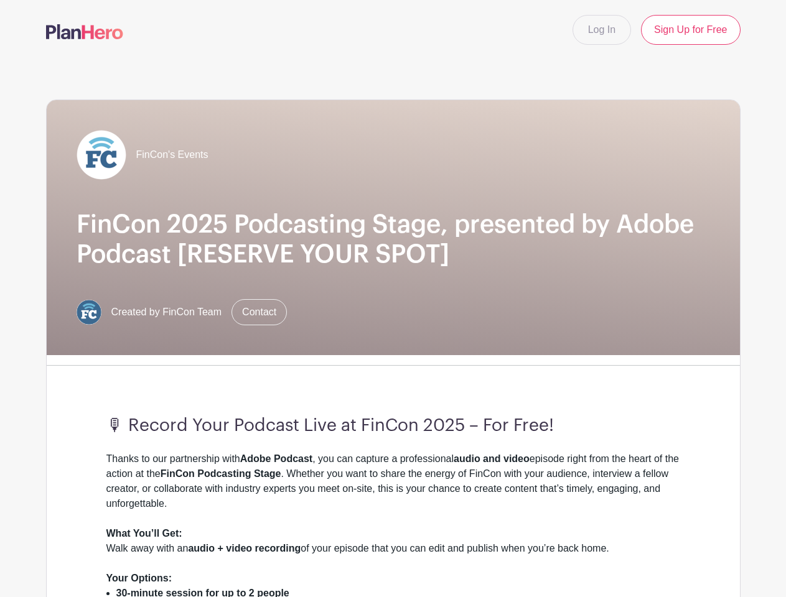 The width and height of the screenshot is (786, 597). I want to click on h3: 🎙 Record Your Podcast Live at FinCon 2025 – For Free!, so click(393, 426).